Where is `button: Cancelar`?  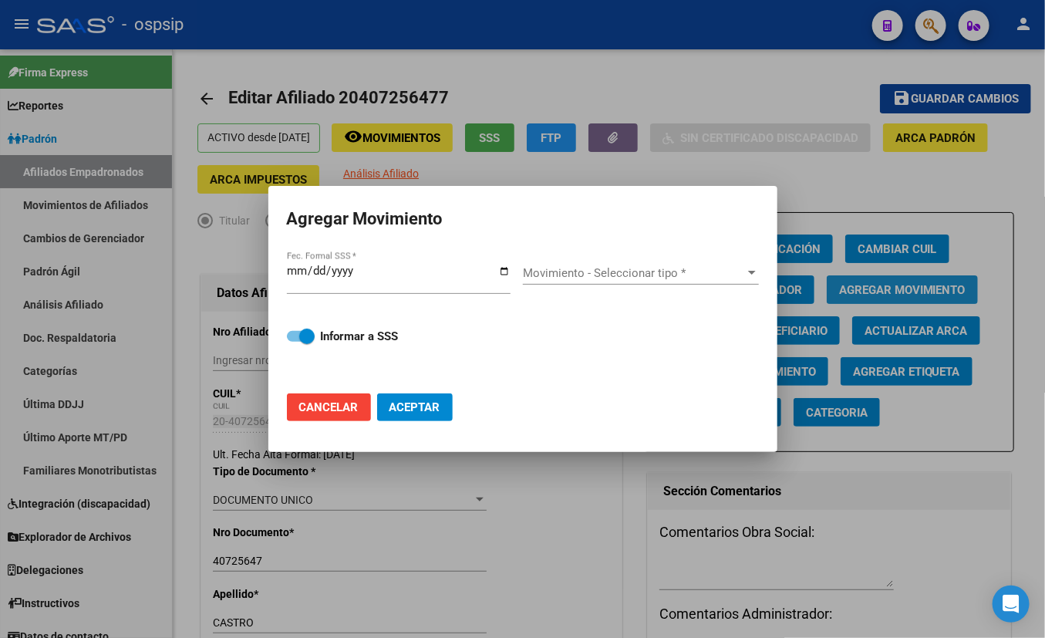 button: Cancelar is located at coordinates (328, 407).